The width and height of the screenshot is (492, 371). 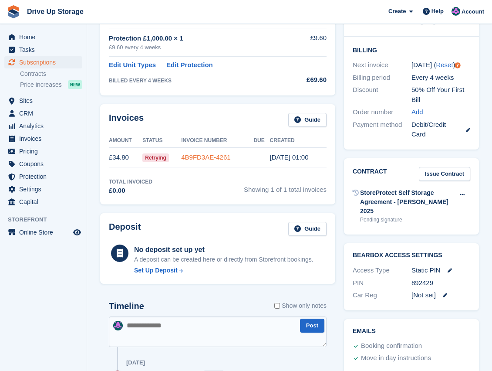 I want to click on div: Pending signature, so click(x=407, y=220).